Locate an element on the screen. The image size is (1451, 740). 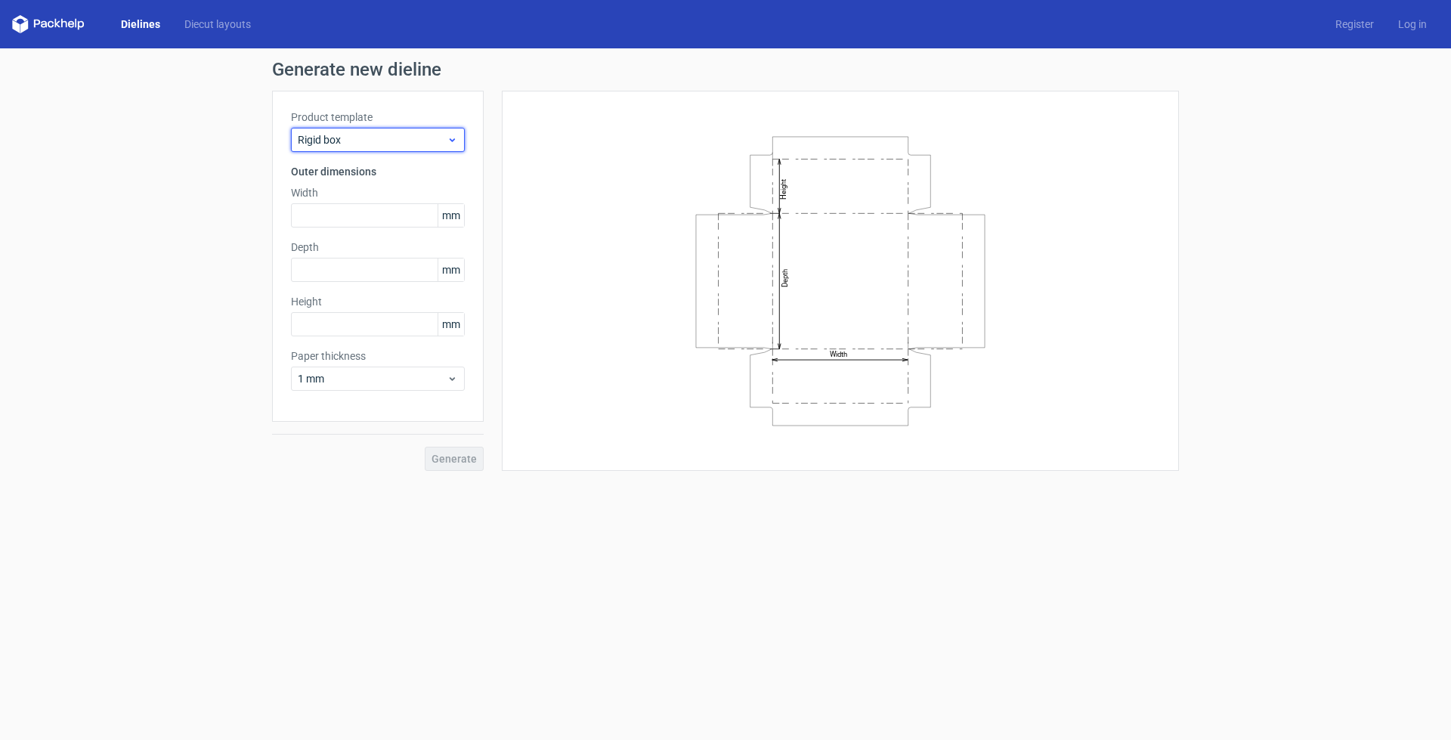
span: 1 mm is located at coordinates (372, 379).